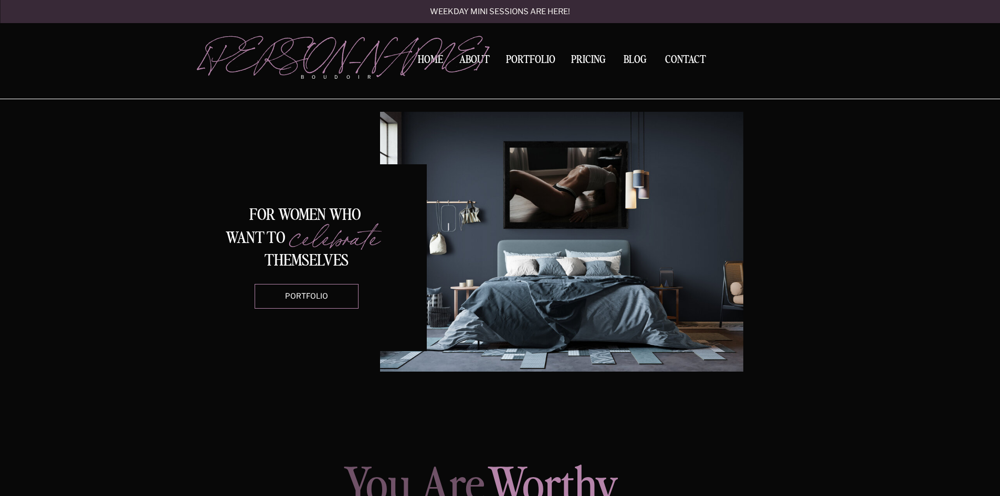 Image resolution: width=1000 pixels, height=496 pixels. I want to click on div: Portfolio, so click(306, 296).